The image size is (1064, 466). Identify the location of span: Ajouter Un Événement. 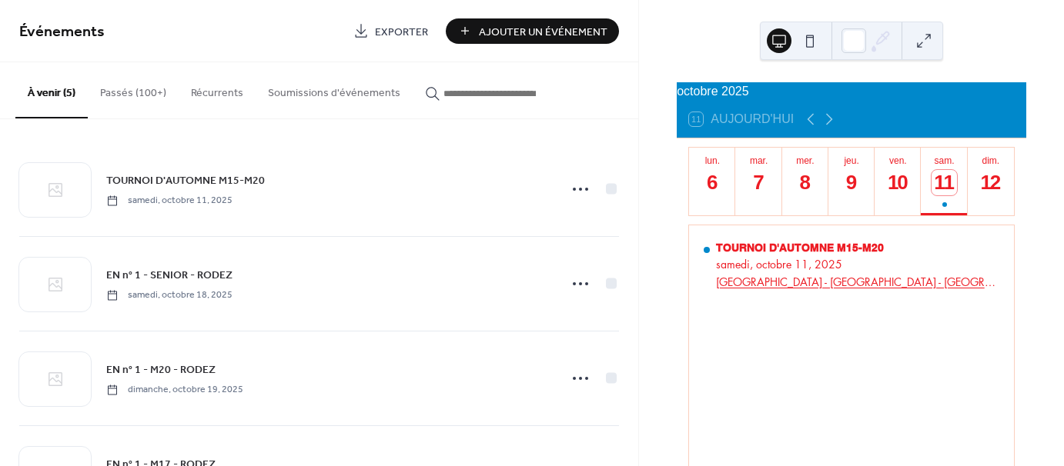
(543, 32).